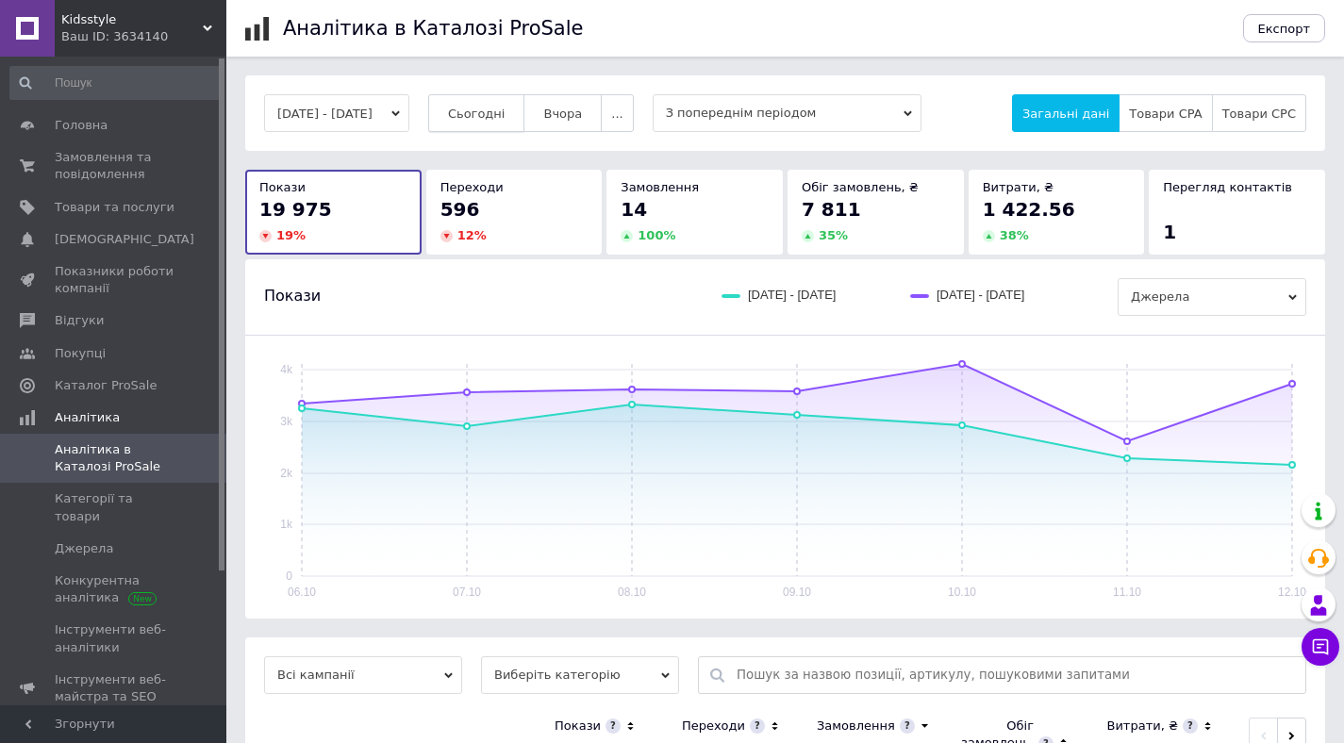 This screenshot has height=743, width=1344. Describe the element at coordinates (562, 113) in the screenshot. I see `span: Вчора` at that location.